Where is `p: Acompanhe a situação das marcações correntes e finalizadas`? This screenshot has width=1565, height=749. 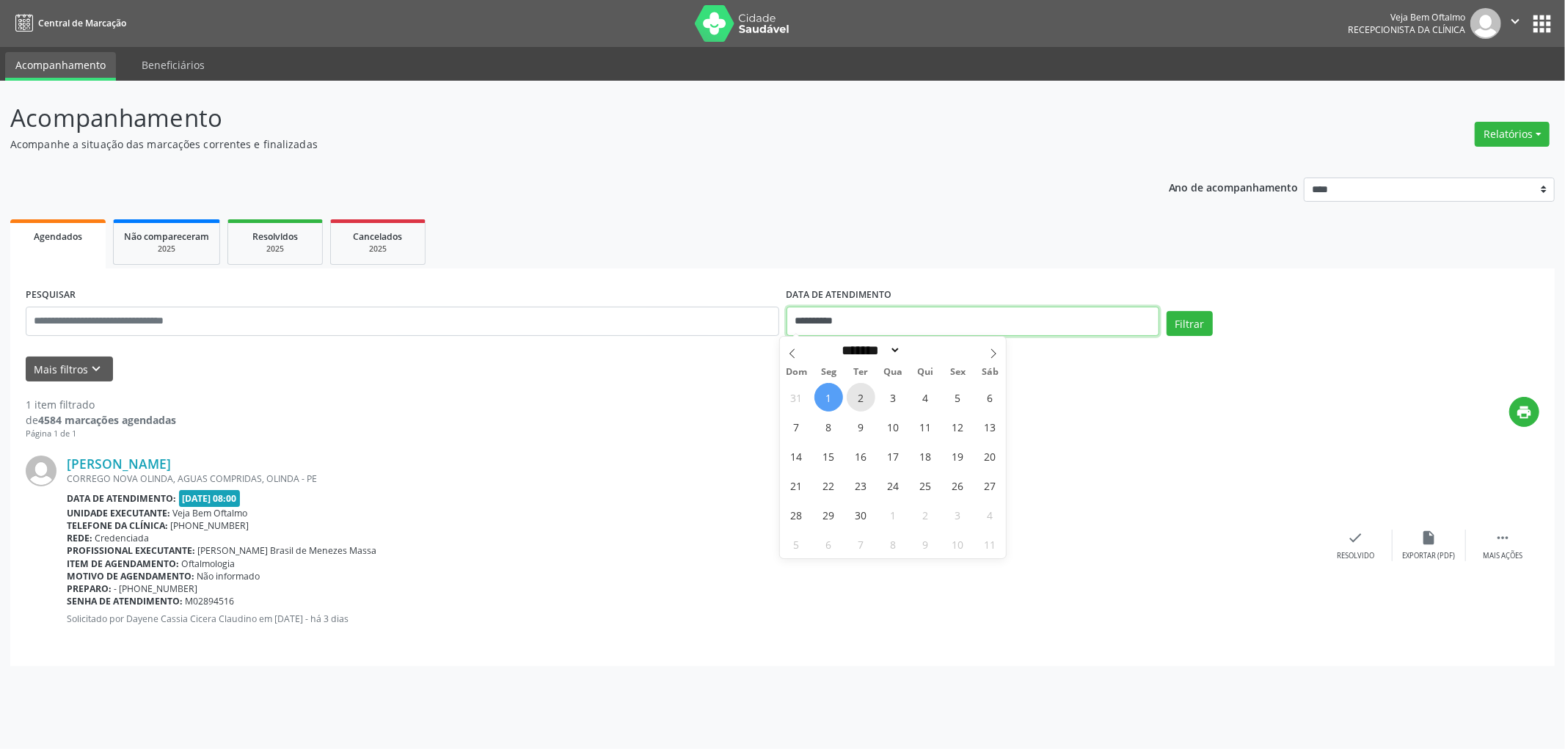
p: Acompanhe a situação das marcações correntes e finalizadas is located at coordinates (551, 144).